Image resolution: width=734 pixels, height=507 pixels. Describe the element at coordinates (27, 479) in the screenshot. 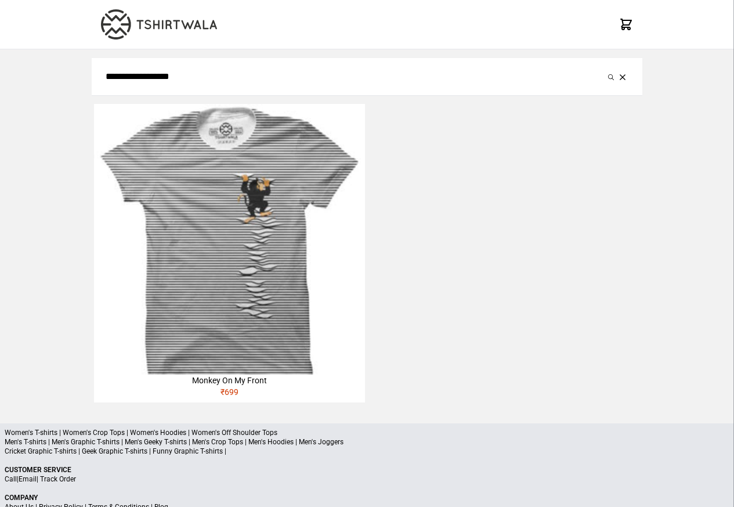

I see `a: Email` at that location.